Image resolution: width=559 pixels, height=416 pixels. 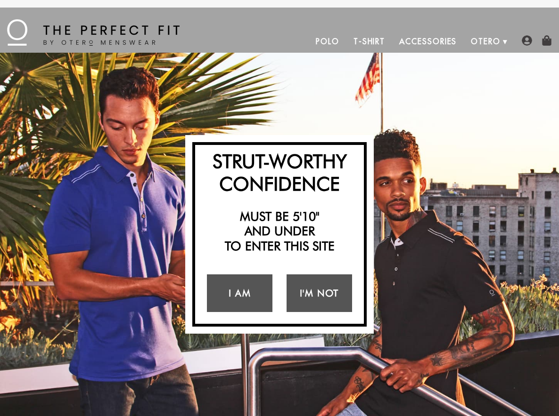 I want to click on a: T-Shirt, so click(x=369, y=41).